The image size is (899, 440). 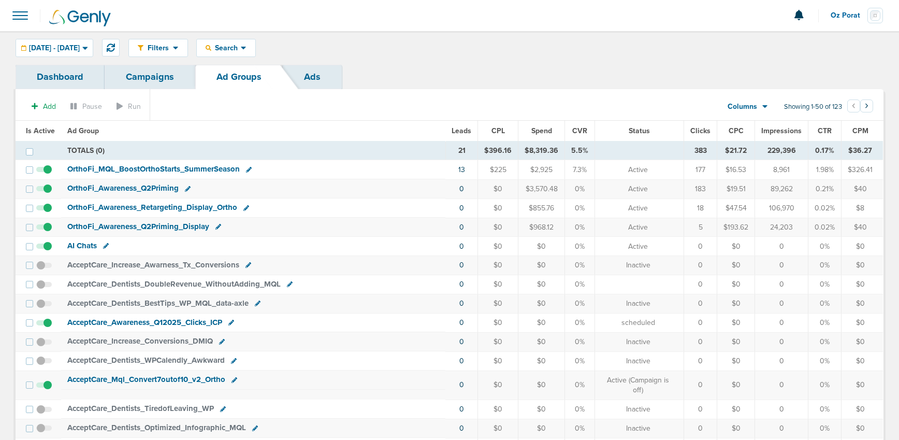 What do you see at coordinates (639, 130) in the screenshot?
I see `span: Status` at bounding box center [639, 130].